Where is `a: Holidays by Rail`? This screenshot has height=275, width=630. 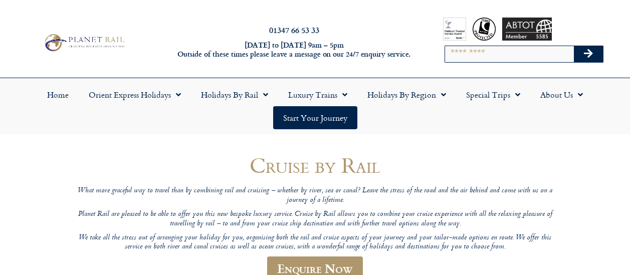
a: Holidays by Rail is located at coordinates (235, 95).